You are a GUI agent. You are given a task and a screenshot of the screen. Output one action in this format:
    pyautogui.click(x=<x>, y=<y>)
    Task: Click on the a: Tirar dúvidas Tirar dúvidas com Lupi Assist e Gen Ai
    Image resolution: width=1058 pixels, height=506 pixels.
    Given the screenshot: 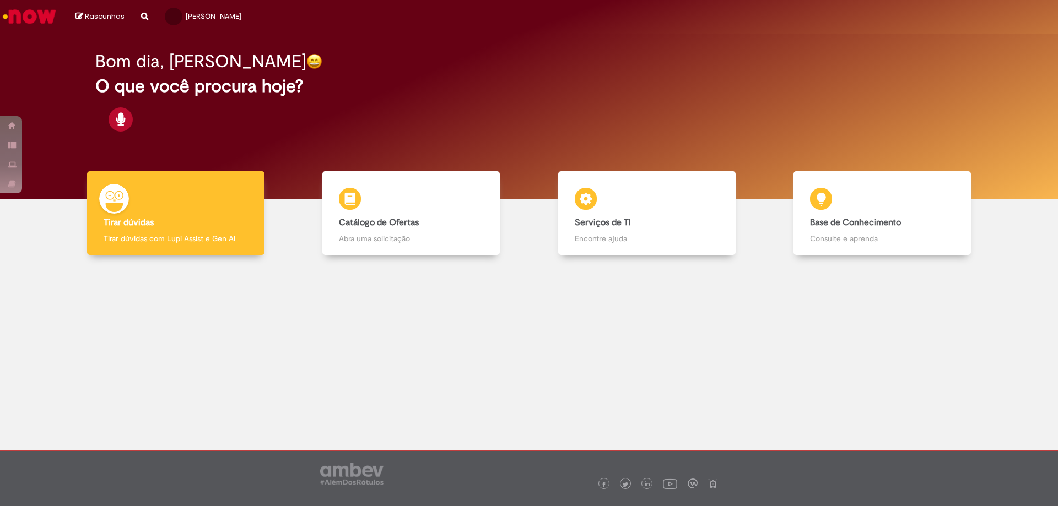 What is the action you would take?
    pyautogui.click(x=176, y=213)
    